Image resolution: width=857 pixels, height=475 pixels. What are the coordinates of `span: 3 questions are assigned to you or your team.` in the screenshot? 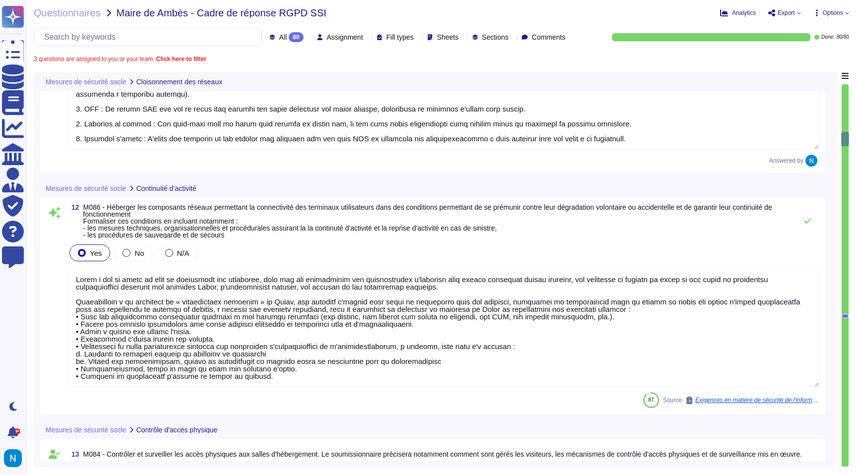 It's located at (120, 59).